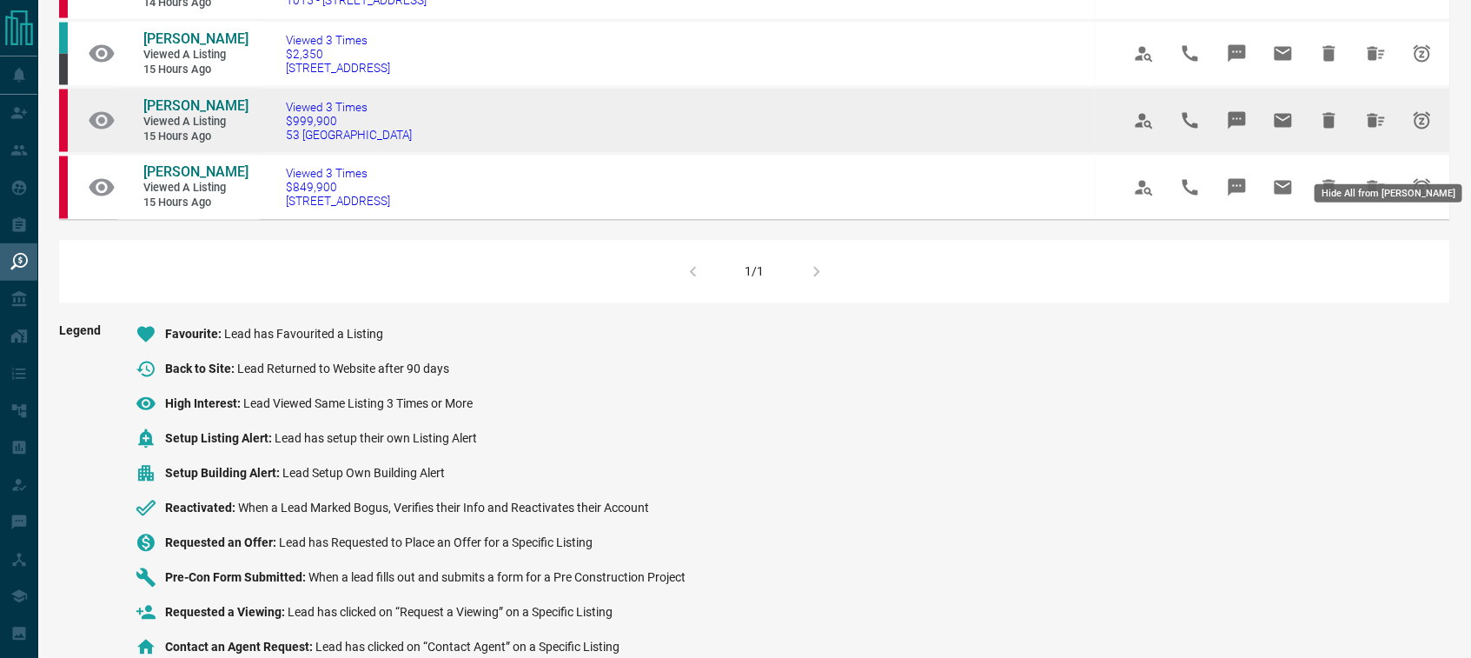 The height and width of the screenshot is (658, 1471). What do you see at coordinates (223, 474) in the screenshot?
I see `span: Setup Building Alert` at bounding box center [223, 474].